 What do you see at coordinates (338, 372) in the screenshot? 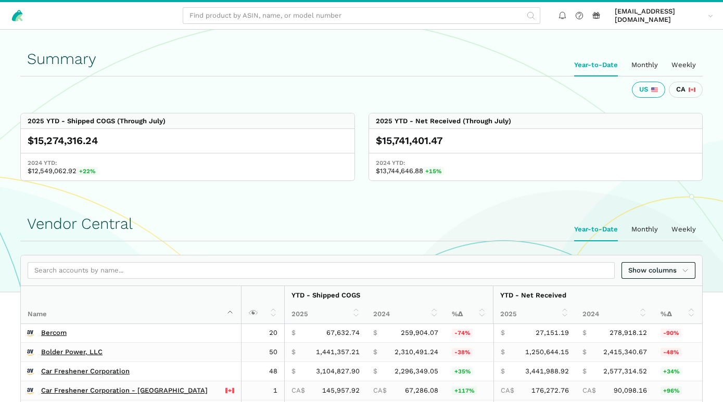
I see `span: 3,104,827.90` at bounding box center [338, 372].